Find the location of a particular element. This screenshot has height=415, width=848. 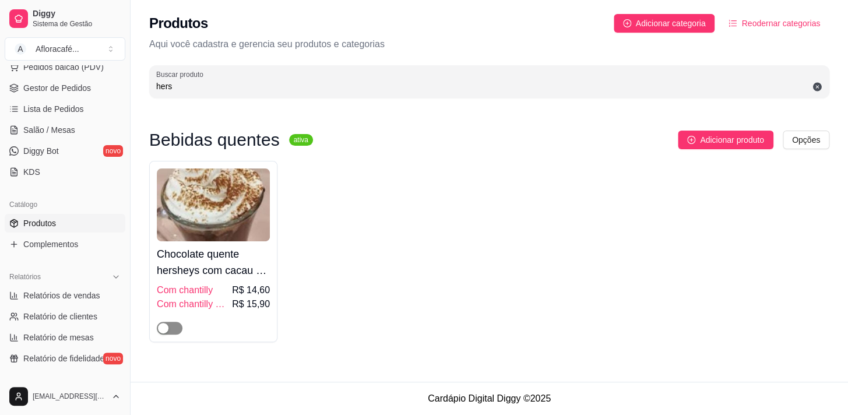

button: Adicionar produto is located at coordinates (726, 140).